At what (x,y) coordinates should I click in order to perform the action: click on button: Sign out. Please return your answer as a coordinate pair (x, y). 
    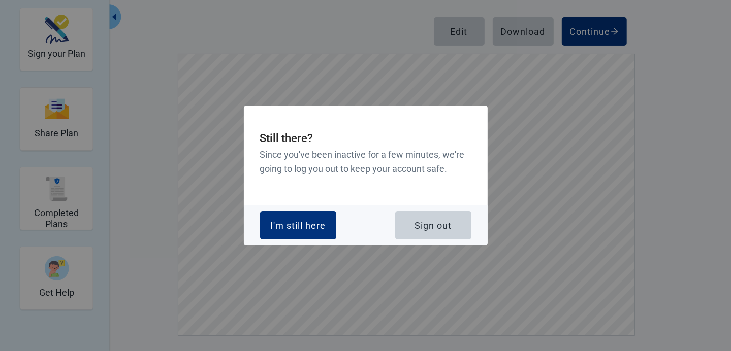
    Looking at the image, I should click on (433, 225).